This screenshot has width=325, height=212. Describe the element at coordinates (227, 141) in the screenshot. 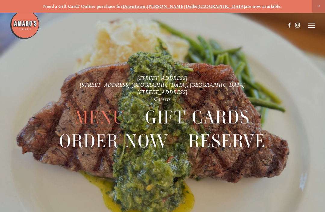

I see `a: Reserve` at that location.